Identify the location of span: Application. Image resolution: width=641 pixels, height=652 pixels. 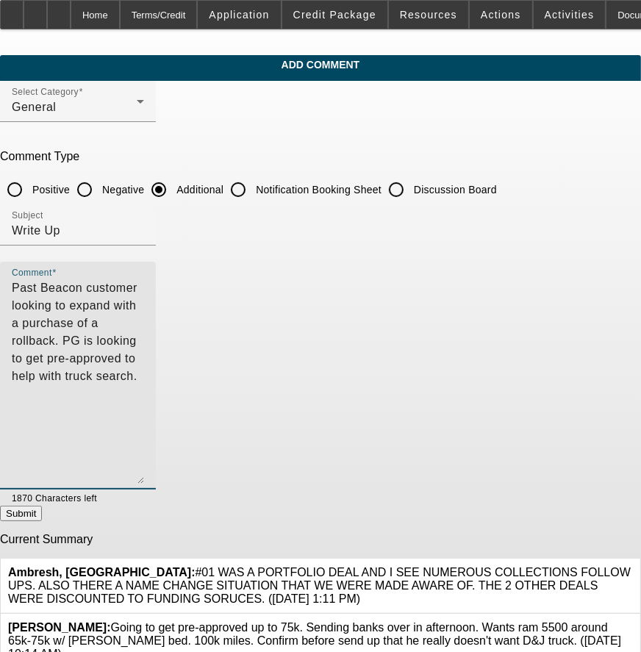
(239, 15).